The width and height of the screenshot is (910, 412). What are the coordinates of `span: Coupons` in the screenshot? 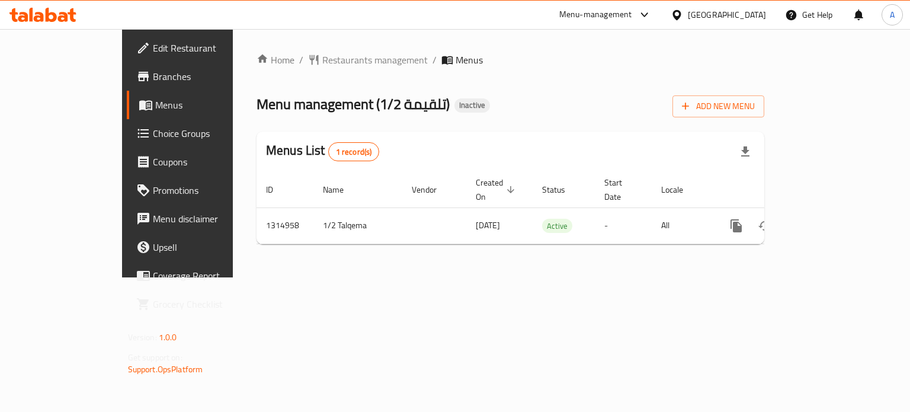 It's located at (208, 162).